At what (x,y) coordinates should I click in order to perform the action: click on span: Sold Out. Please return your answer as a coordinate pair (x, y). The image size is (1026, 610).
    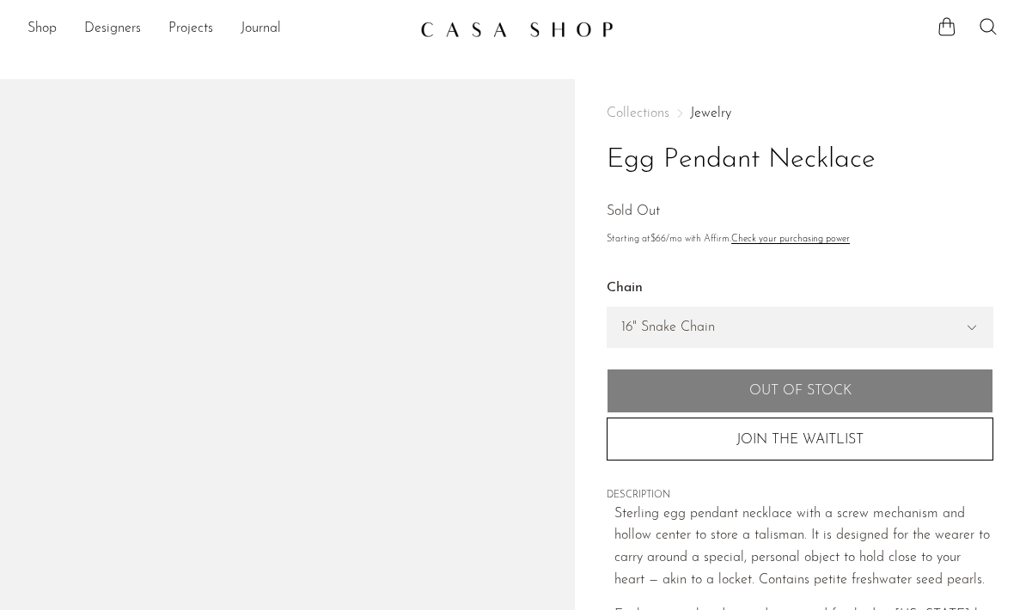
    Looking at the image, I should click on (633, 211).